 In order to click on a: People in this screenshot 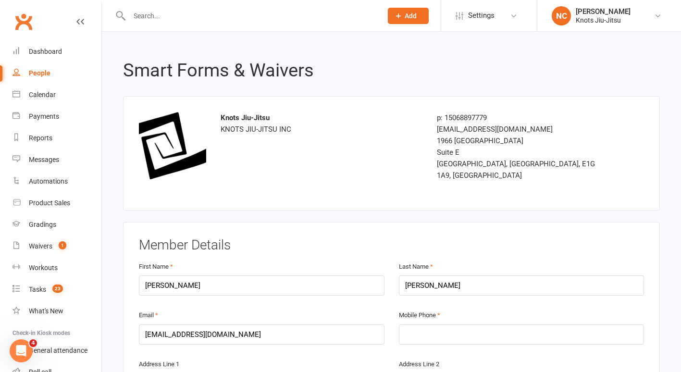, I will do `click(57, 73)`.